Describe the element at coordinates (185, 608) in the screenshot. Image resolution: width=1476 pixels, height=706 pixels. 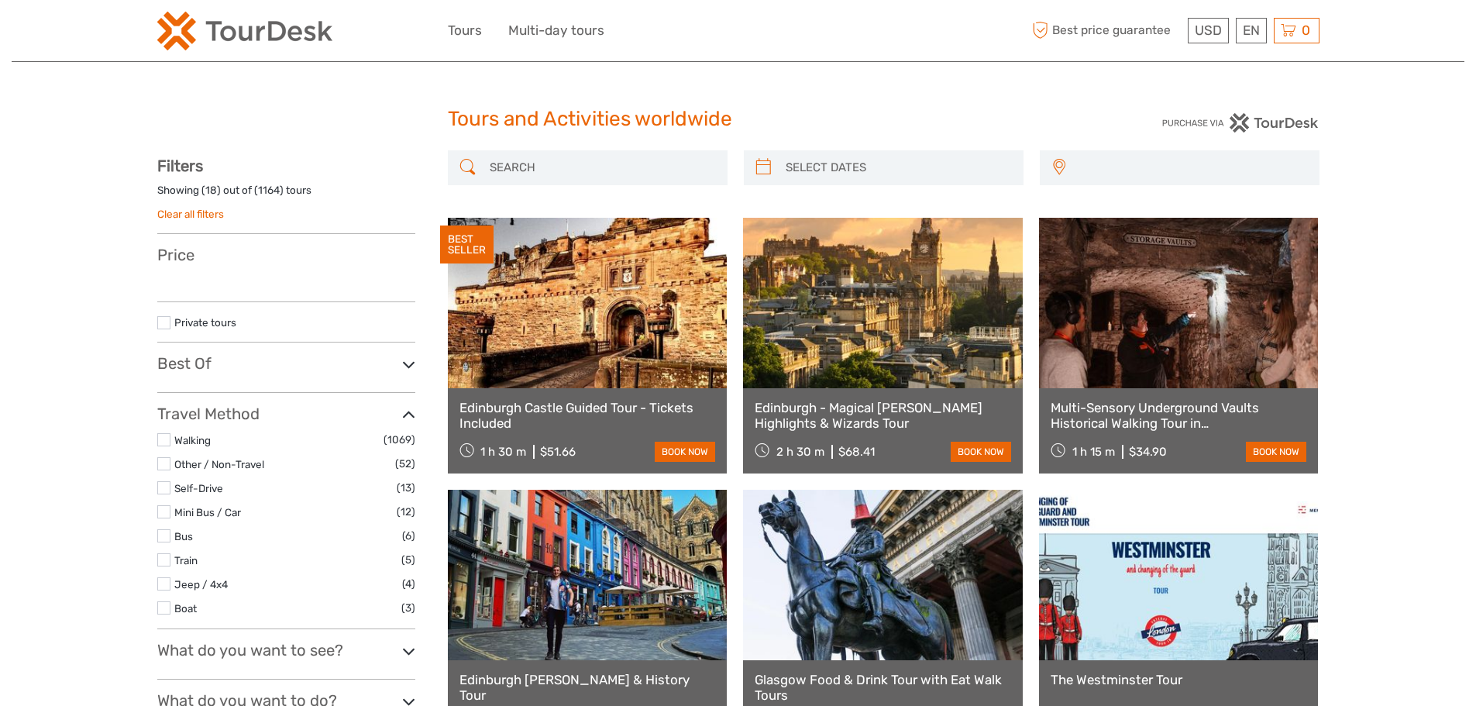
I see `a: Boat` at that location.